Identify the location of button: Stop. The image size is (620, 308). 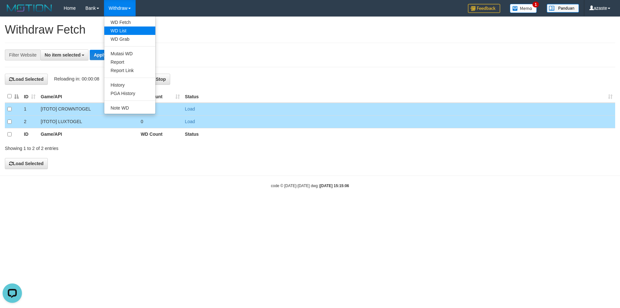
(161, 79).